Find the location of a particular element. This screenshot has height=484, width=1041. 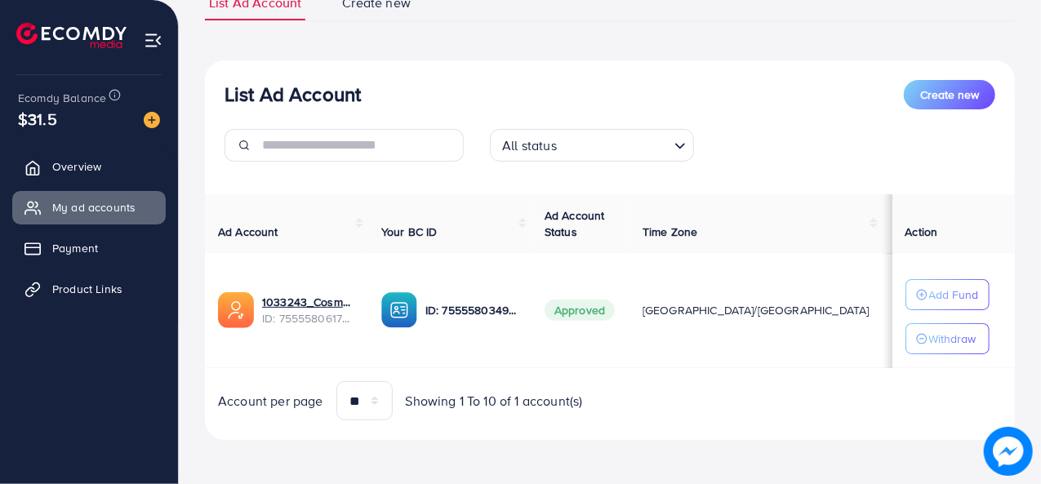

span: ID: 7555580617841229840 is located at coordinates (309, 318).